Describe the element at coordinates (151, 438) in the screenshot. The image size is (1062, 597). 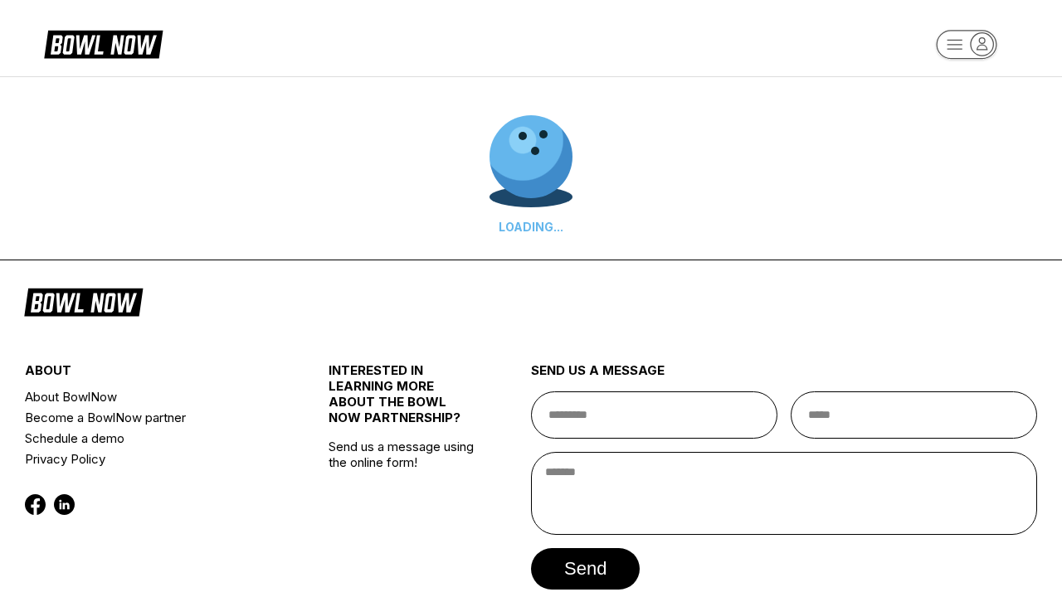
I see `a: Schedule a demo` at that location.